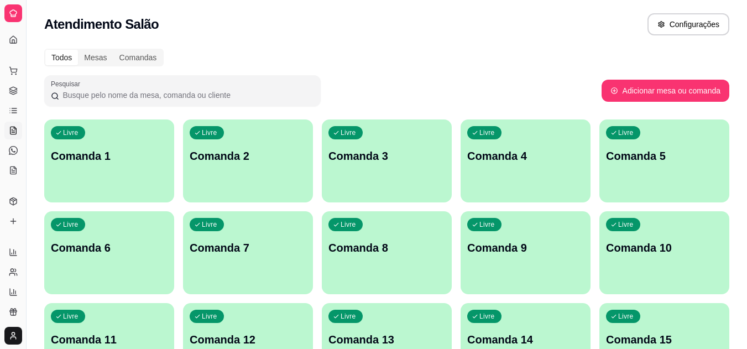 Image resolution: width=747 pixels, height=349 pixels. I want to click on p: Comanda 5, so click(664, 156).